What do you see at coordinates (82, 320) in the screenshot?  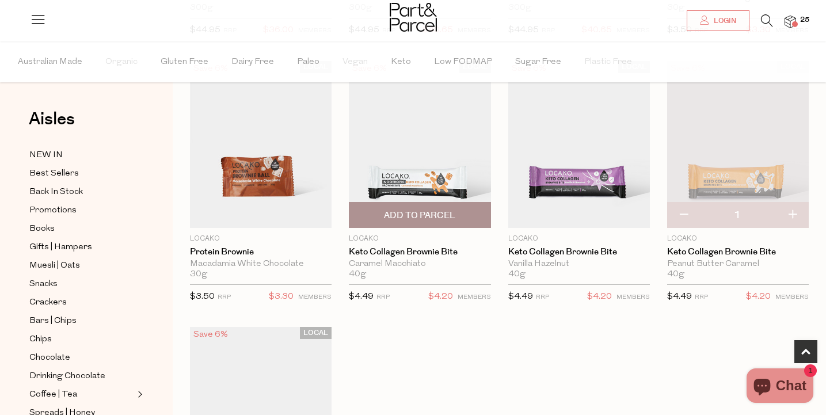 I see `a: Bars | Chips` at bounding box center [82, 320].